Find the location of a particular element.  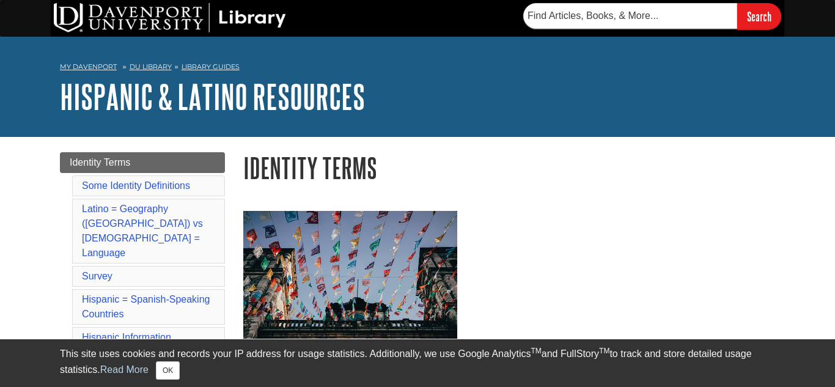

div: This site uses cookies and records your IP address for usage statistics. Additionally, we use Goo... is located at coordinates (417, 363).